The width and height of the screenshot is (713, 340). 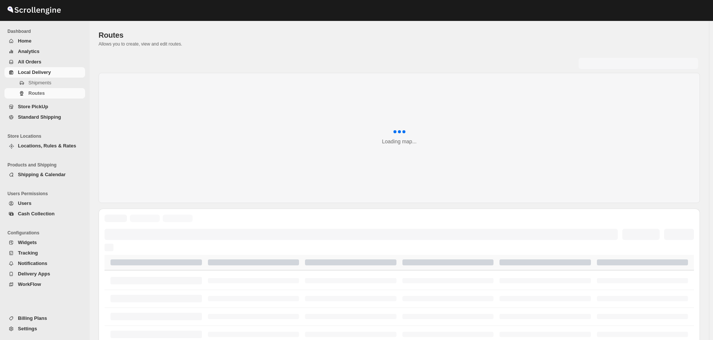 What do you see at coordinates (32, 318) in the screenshot?
I see `span: Billing Plans` at bounding box center [32, 318].